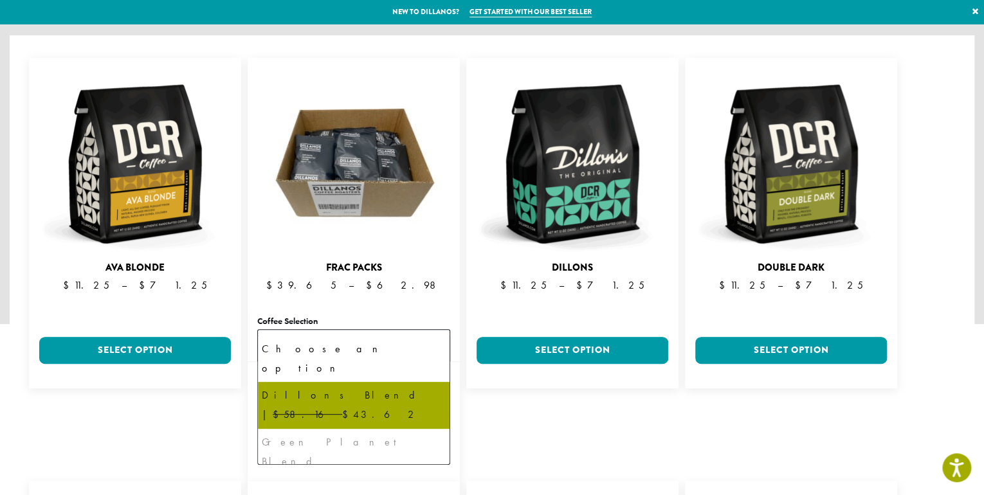  I want to click on img: DCR Frac Pack | Pre-Ground Pre-Portioned Coffees, so click(354, 164).